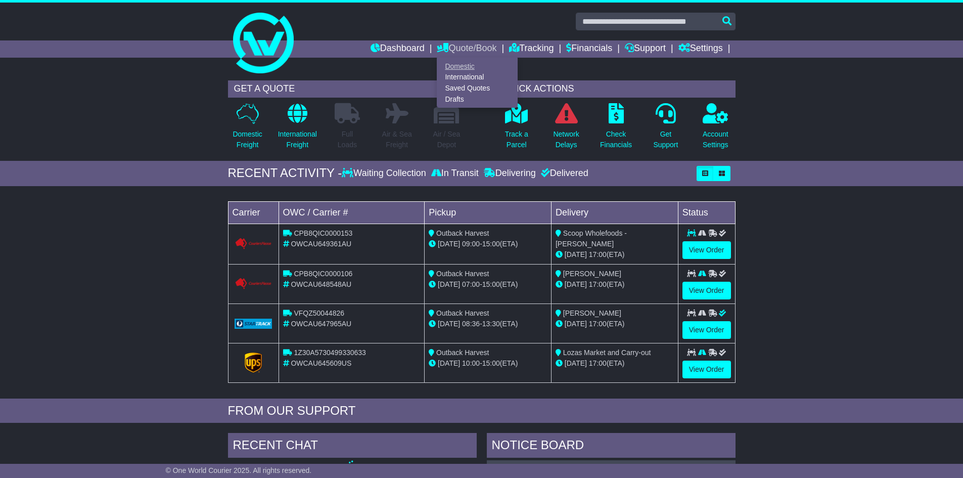  What do you see at coordinates (297, 129) in the screenshot?
I see `a: InternationalFreight` at bounding box center [297, 129].